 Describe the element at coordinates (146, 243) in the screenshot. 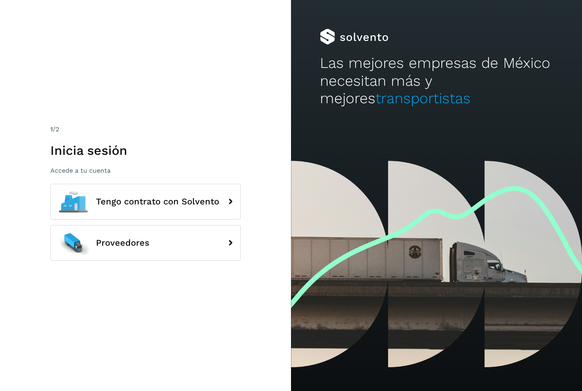

I see `button: Proveedores` at that location.